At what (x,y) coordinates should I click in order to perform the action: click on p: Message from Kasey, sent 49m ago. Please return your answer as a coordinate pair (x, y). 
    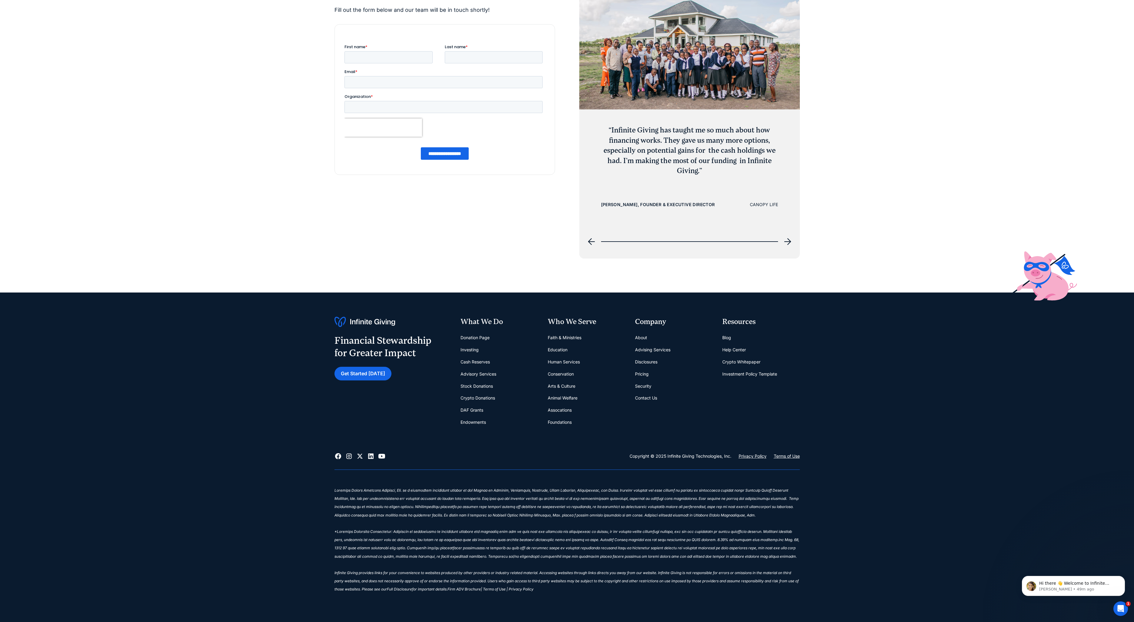
    Looking at the image, I should click on (65, 26).